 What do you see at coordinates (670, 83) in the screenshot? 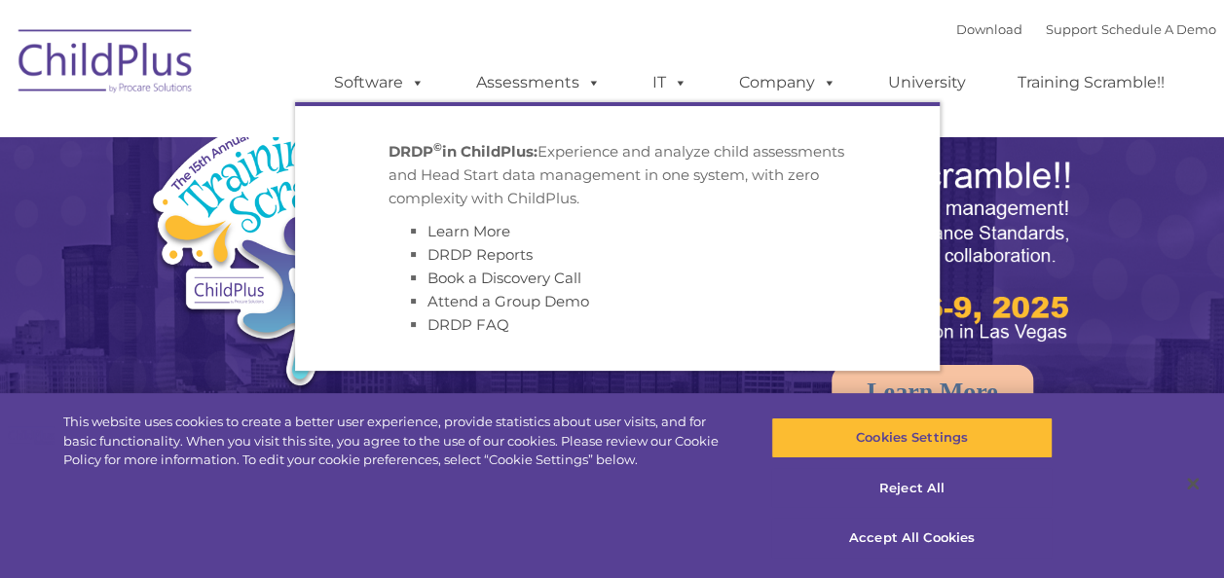
I see `a: IT` at bounding box center [670, 83].